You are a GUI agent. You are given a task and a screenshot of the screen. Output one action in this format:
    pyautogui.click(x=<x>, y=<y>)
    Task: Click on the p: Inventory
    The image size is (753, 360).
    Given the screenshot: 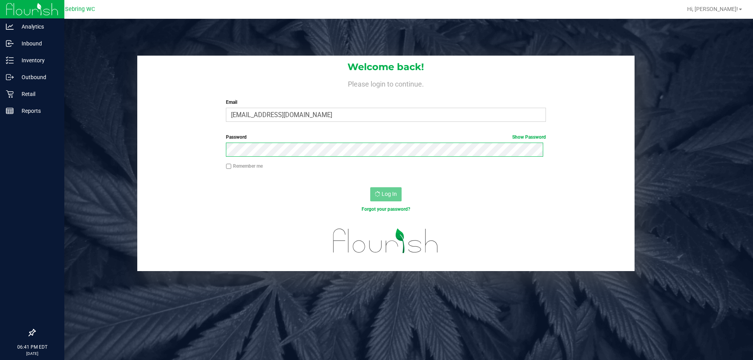 What is the action you would take?
    pyautogui.click(x=37, y=60)
    